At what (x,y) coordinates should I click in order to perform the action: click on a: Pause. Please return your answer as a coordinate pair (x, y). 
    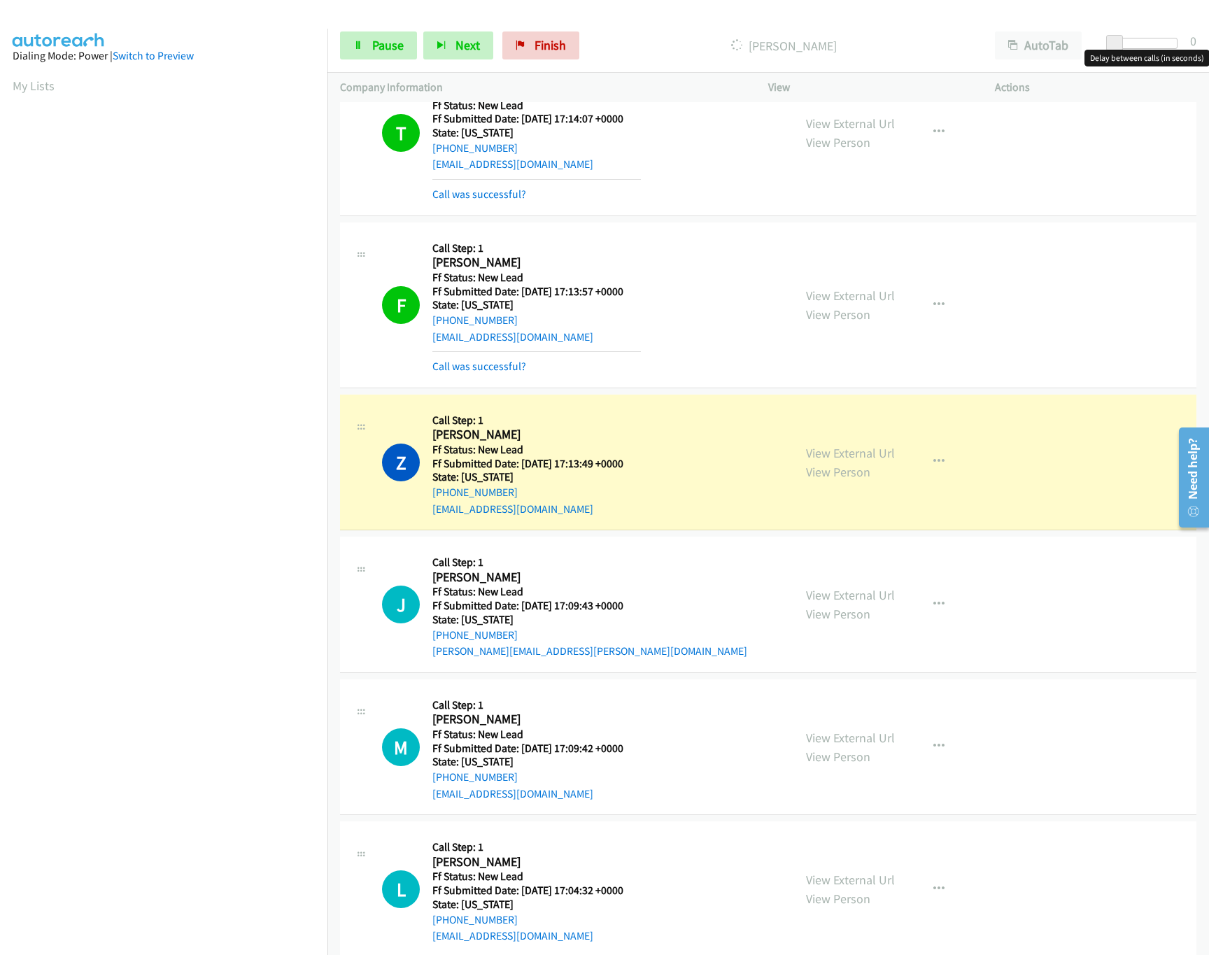
    Looking at the image, I should click on (379, 45).